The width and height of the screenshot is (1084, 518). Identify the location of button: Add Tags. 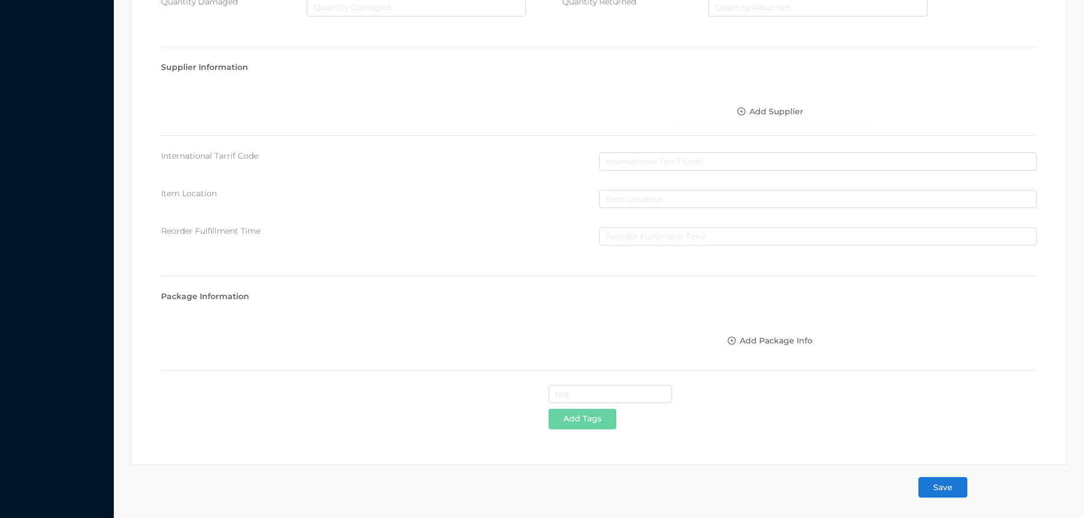
(582, 419).